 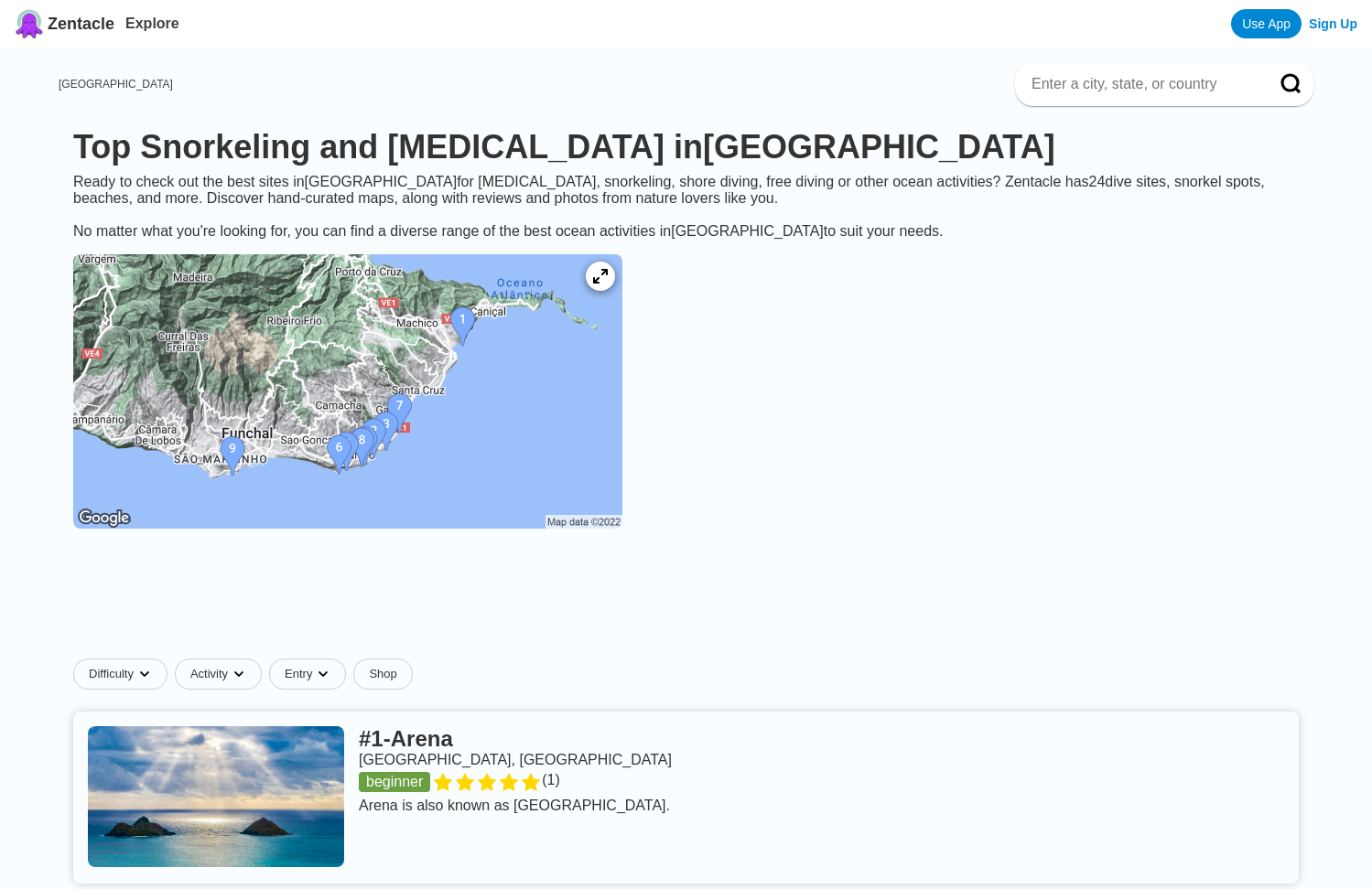 What do you see at coordinates (1333, 24) in the screenshot?
I see `a: Sign Up` at bounding box center [1333, 24].